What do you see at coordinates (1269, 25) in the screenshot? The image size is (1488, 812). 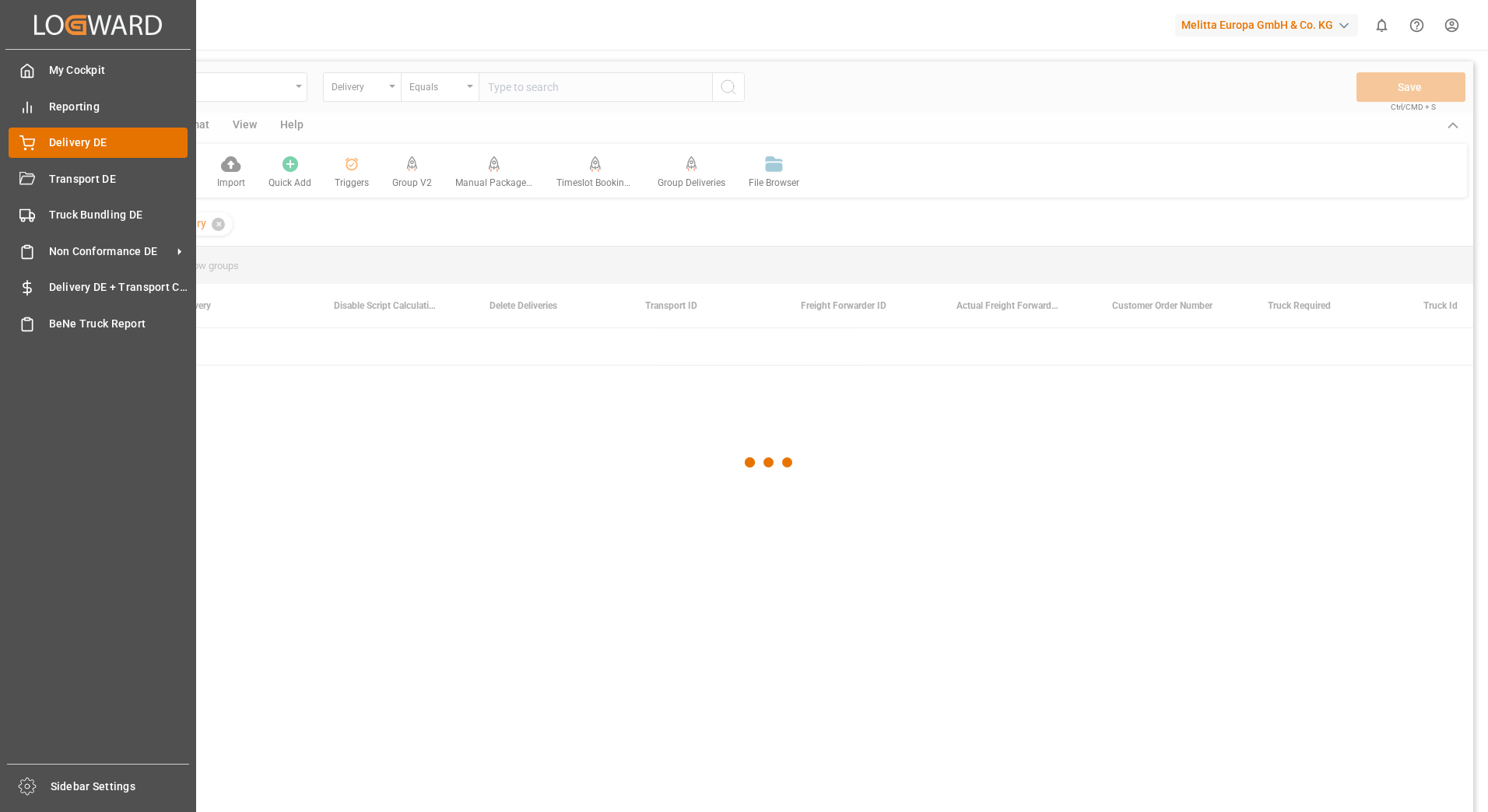 I see `button: Melitta Europa GmbH & Co. KG` at bounding box center [1269, 25].